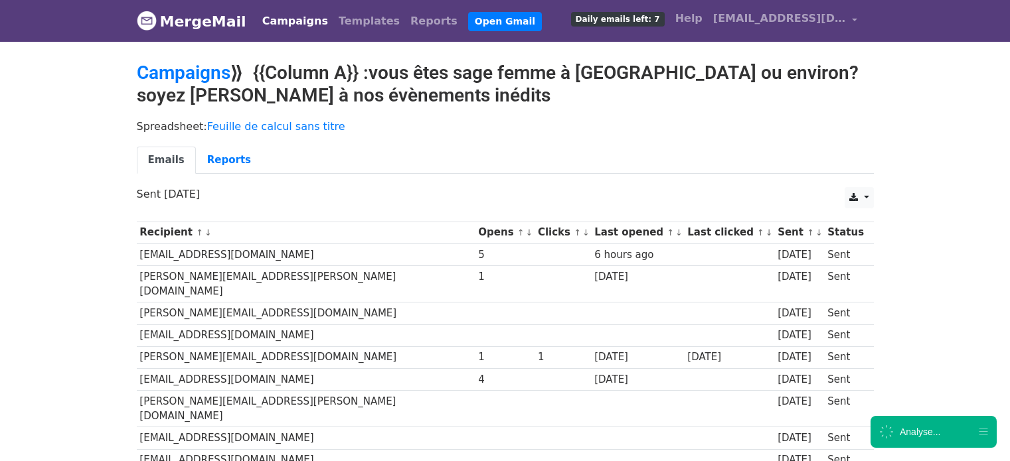 The image size is (1010, 461). Describe the element at coordinates (505, 232) in the screenshot. I see `th: Opens` at that location.